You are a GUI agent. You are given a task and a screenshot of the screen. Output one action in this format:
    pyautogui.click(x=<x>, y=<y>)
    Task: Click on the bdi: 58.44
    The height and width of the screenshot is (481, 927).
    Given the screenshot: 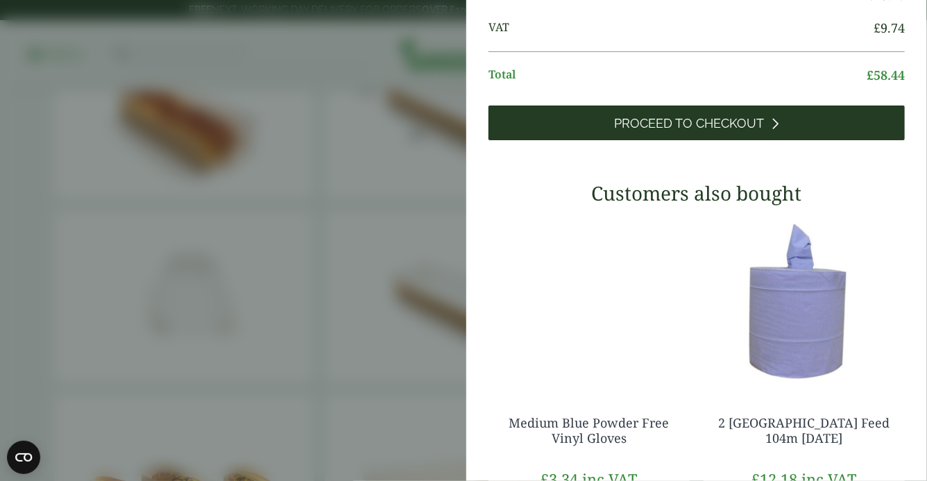 What is the action you would take?
    pyautogui.click(x=885, y=75)
    